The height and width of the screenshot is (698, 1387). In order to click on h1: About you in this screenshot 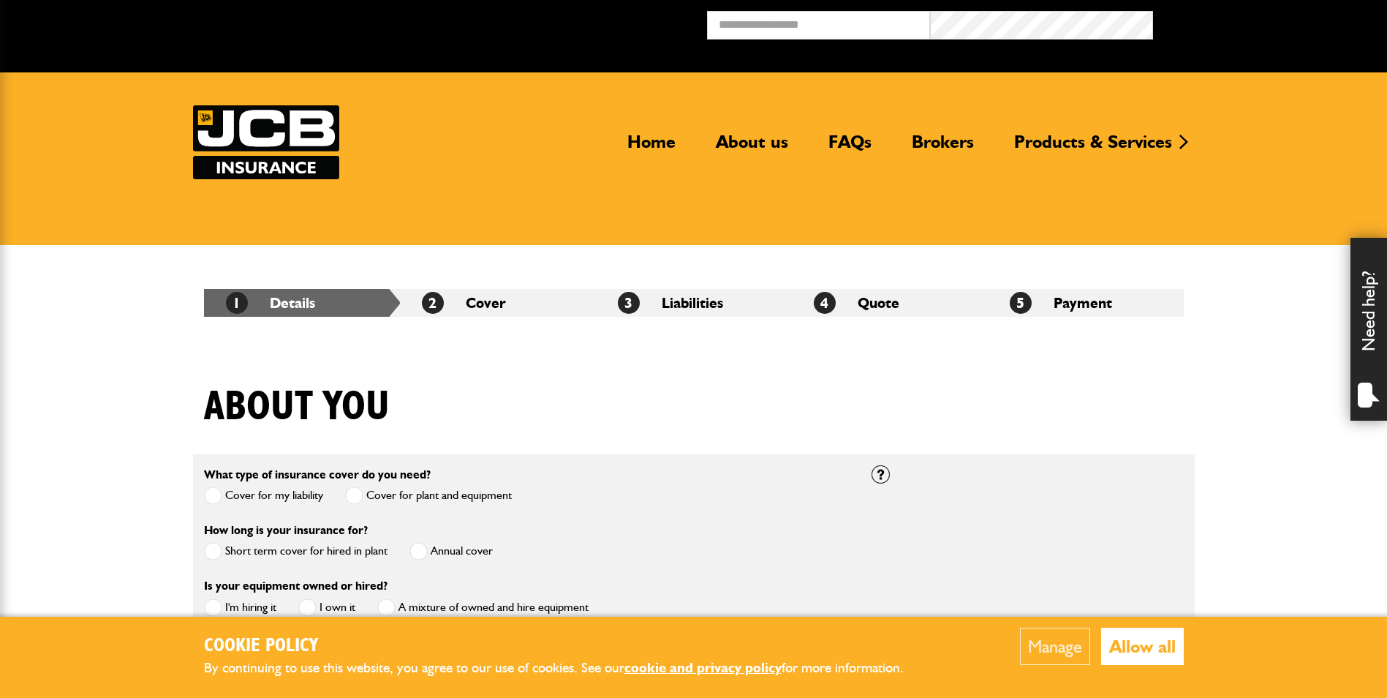, I will do `click(297, 407)`.